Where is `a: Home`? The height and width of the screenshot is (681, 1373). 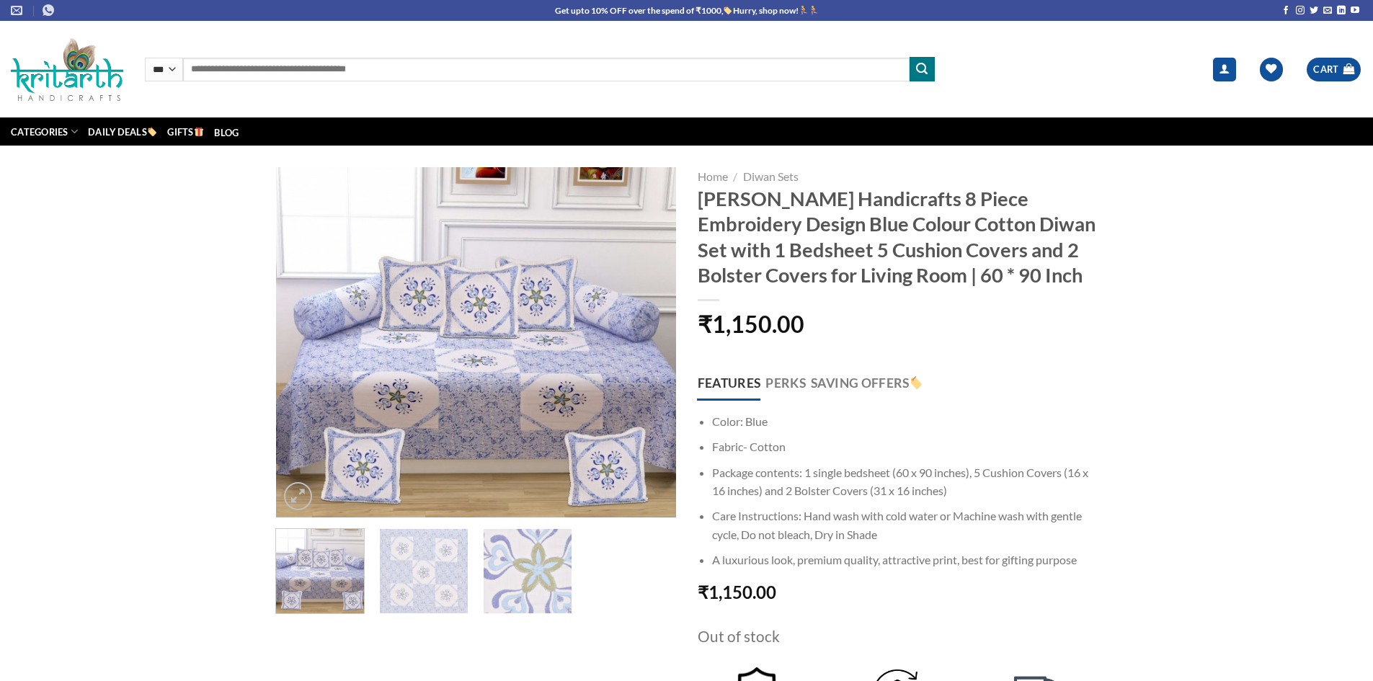
a: Home is located at coordinates (713, 176).